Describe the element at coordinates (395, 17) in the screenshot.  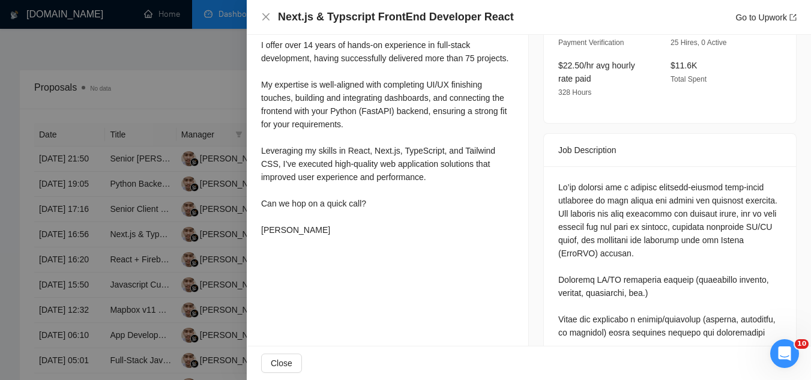
I see `h4: Next.js & Typscript FrontEnd Developer React` at that location.